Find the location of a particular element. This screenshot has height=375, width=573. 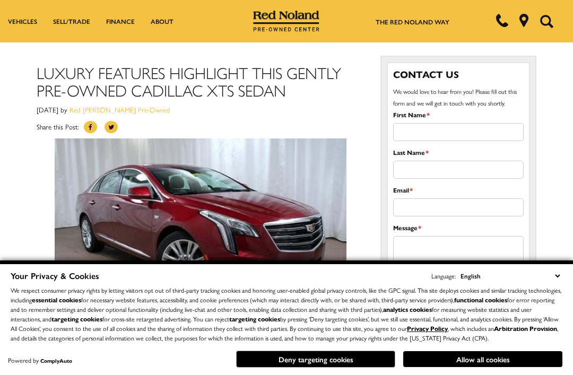

select: Language Select is located at coordinates (510, 276).